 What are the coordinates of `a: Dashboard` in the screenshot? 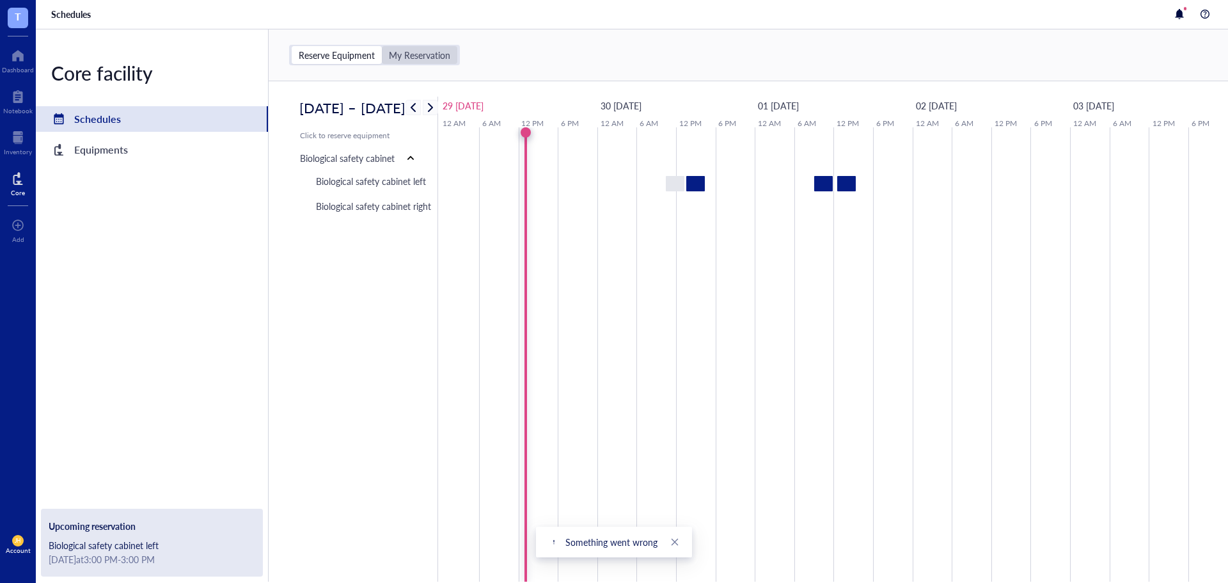 It's located at (18, 59).